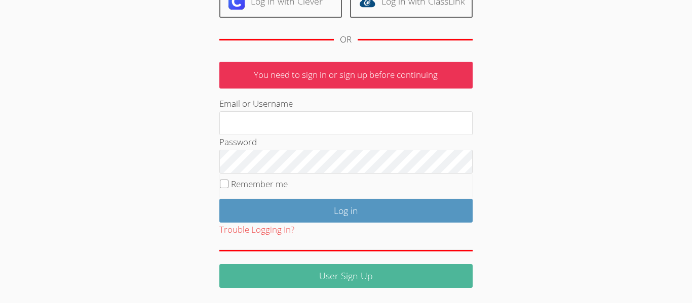 Image resolution: width=692 pixels, height=303 pixels. What do you see at coordinates (257, 230) in the screenshot?
I see `button: Trouble Logging In?` at bounding box center [257, 230].